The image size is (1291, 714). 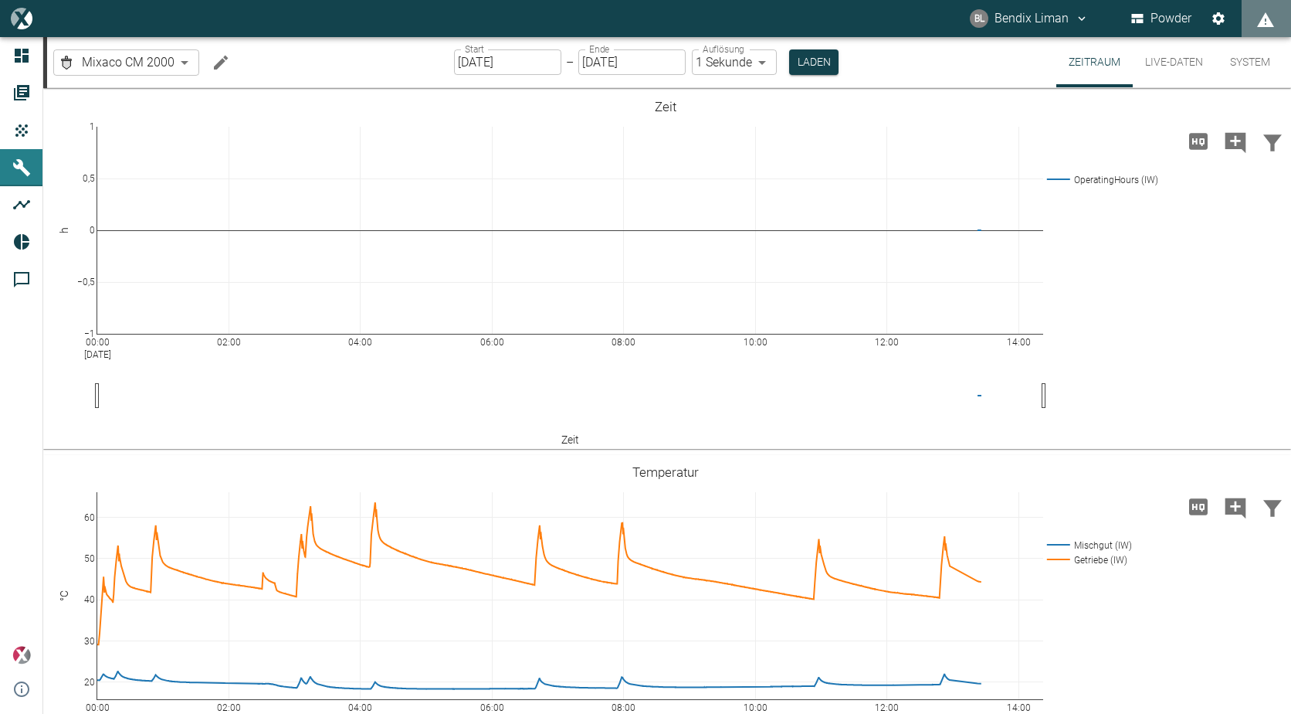 I want to click on div: BL, so click(x=979, y=19).